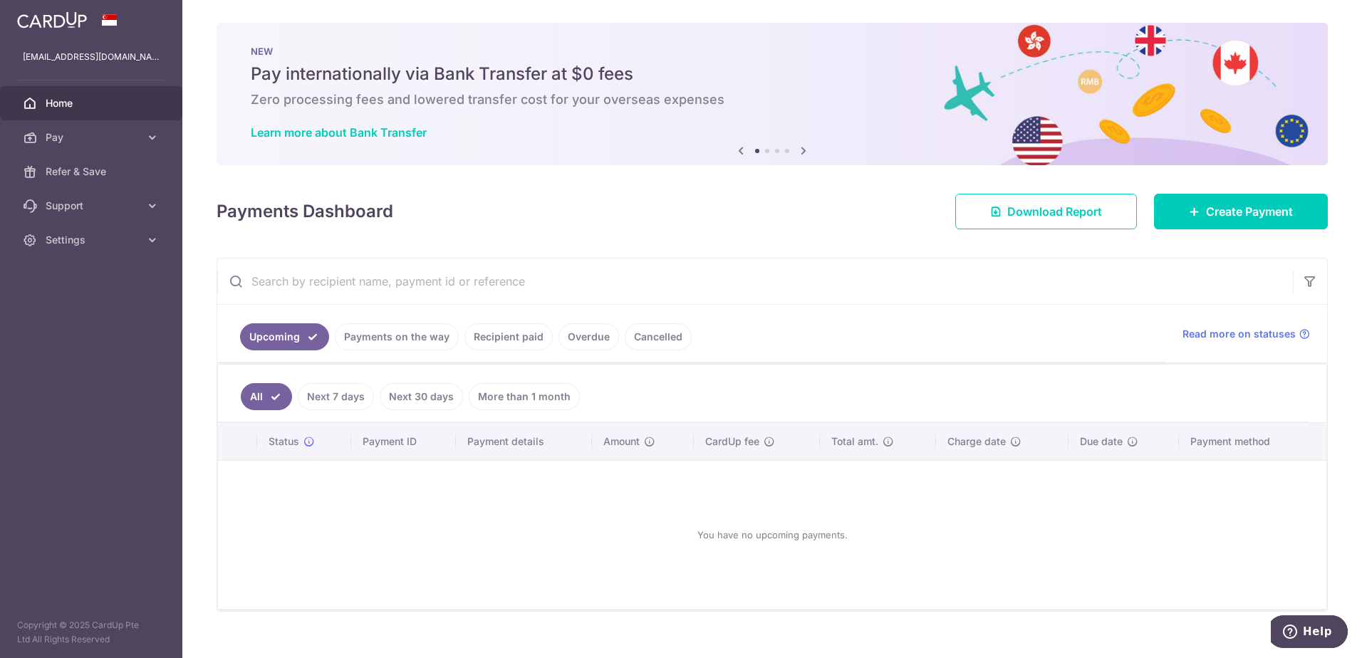 The width and height of the screenshot is (1362, 658). I want to click on a: Learn more about Bank Transfer, so click(338, 132).